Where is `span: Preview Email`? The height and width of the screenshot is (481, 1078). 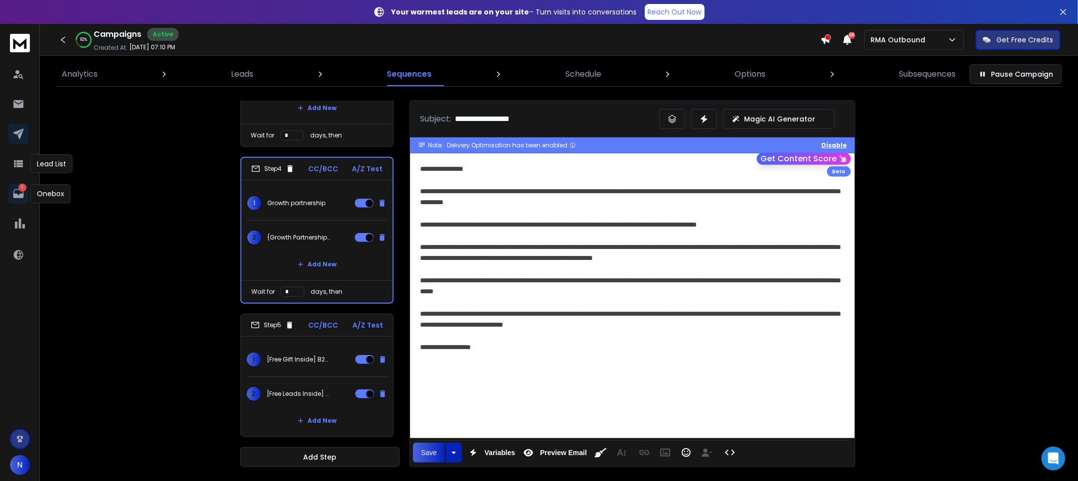 span: Preview Email is located at coordinates (564, 453).